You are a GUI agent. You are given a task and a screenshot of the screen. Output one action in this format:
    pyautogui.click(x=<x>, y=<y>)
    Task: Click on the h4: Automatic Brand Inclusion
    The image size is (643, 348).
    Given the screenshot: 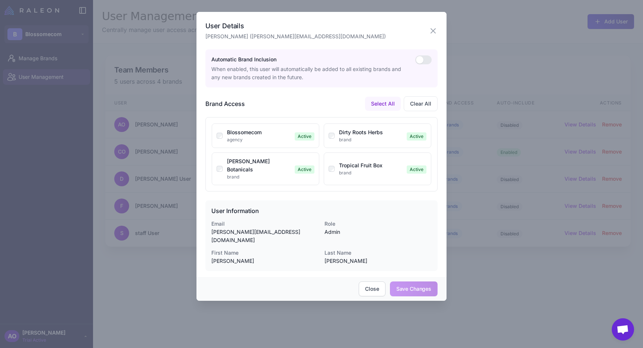 What is the action you would take?
    pyautogui.click(x=310, y=60)
    